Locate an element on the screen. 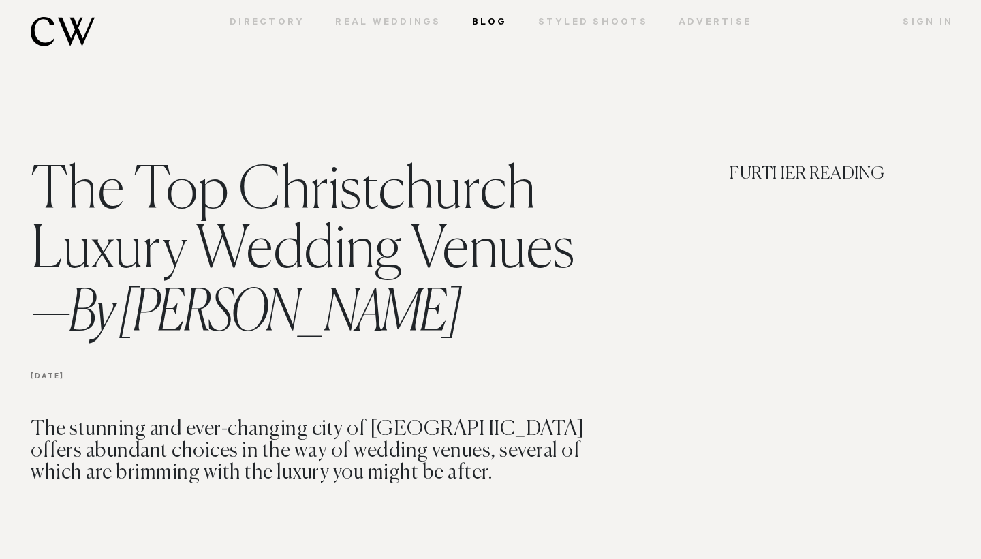  img: monogram.svg is located at coordinates (63, 31).